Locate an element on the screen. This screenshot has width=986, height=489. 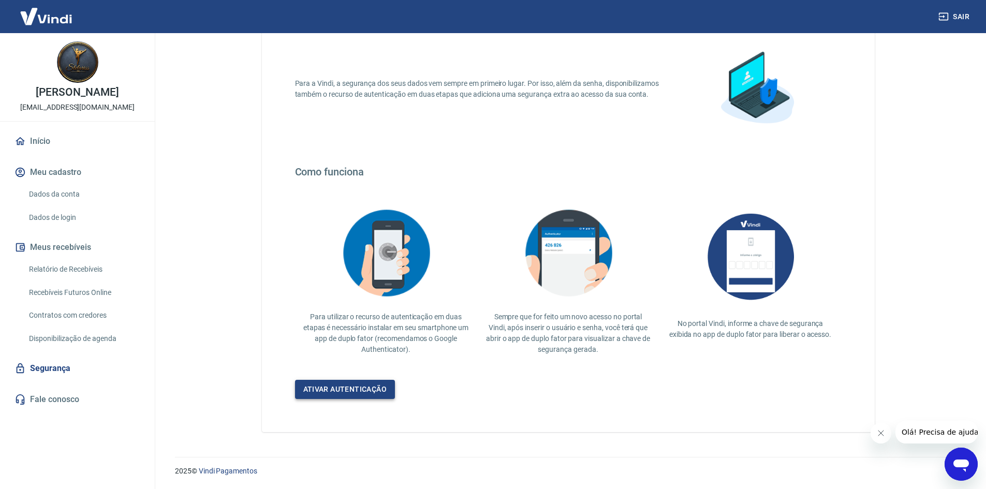
p: Para utilizar o recurso de autenticação em duas etapas é necessário instalar em seu smartphone um... is located at coordinates (386, 333).